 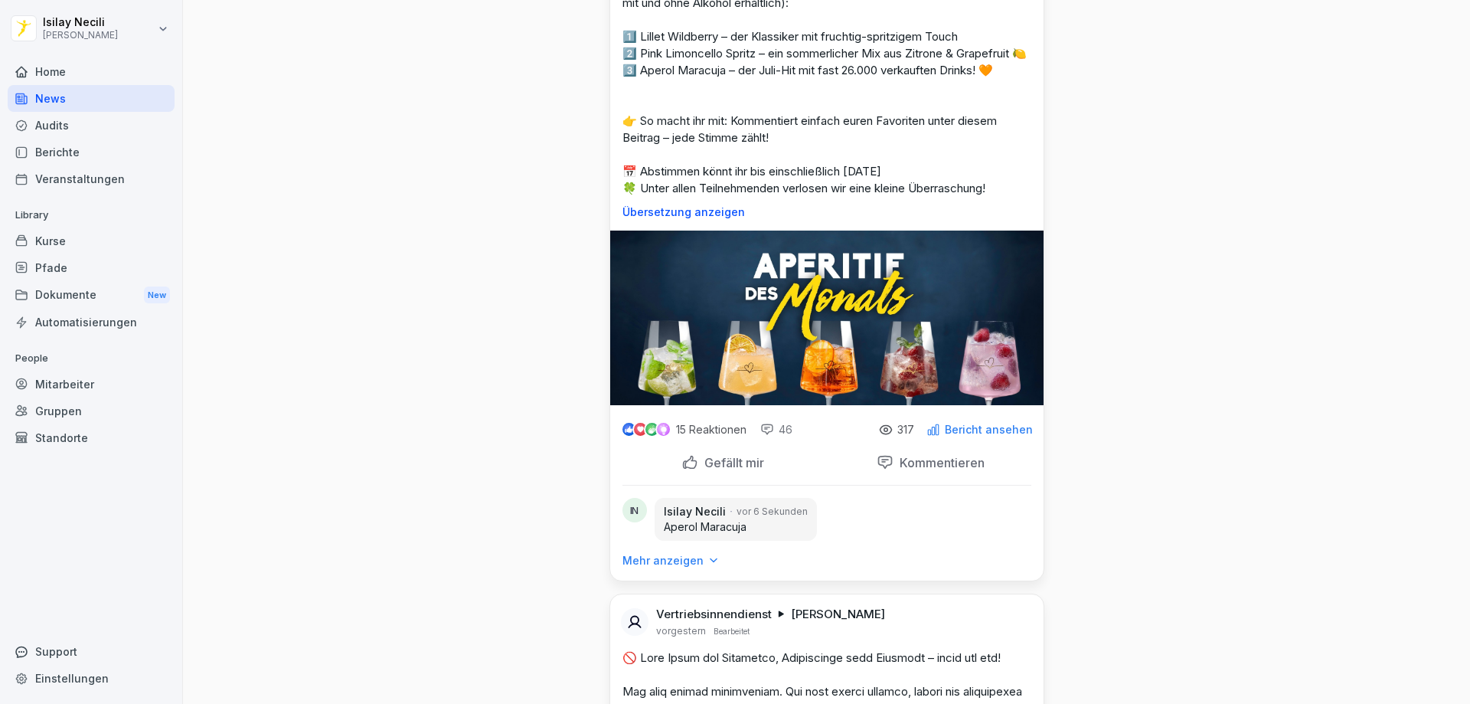 I want to click on img: love, so click(x=640, y=429).